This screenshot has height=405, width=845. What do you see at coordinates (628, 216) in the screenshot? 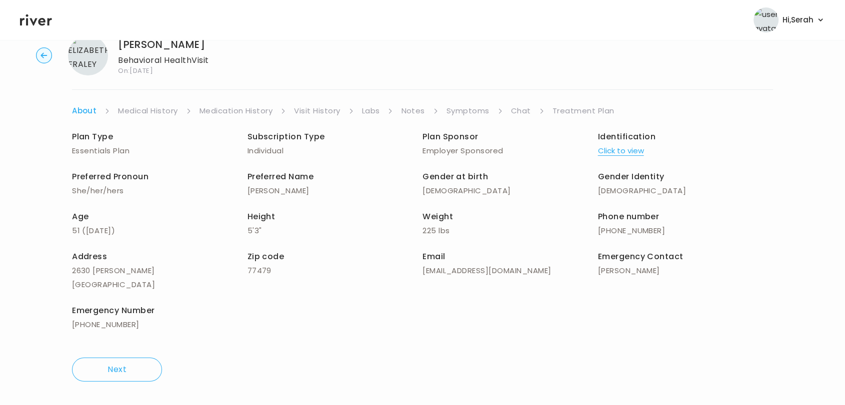
I see `span: Phone number` at bounding box center [628, 216].